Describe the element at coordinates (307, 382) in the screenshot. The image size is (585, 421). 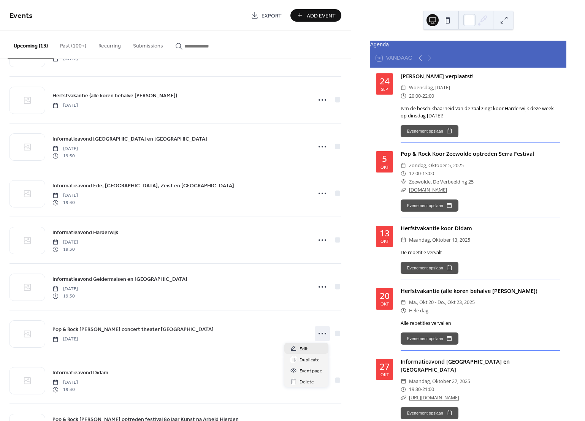
I see `span: Delete` at that location.